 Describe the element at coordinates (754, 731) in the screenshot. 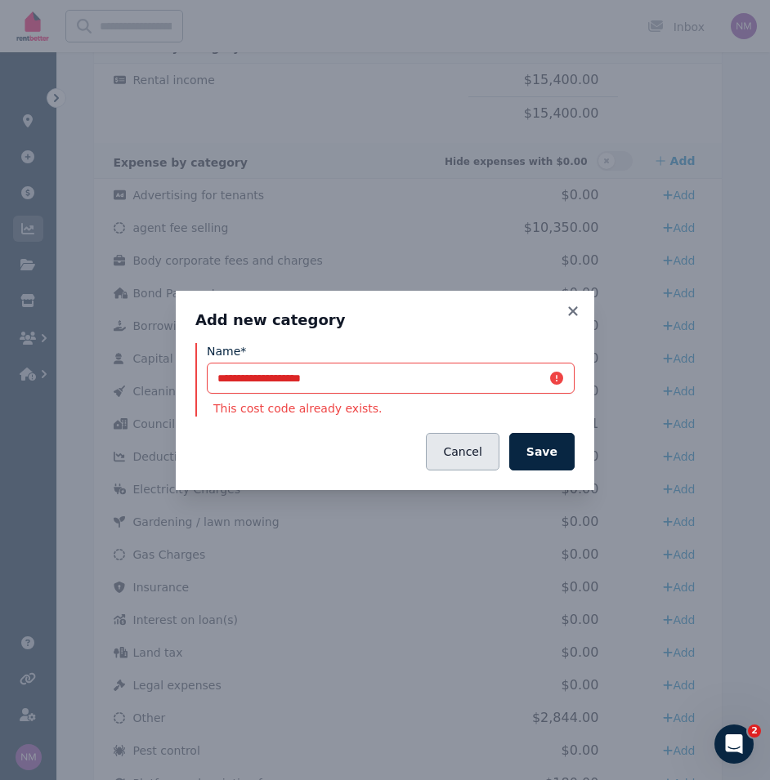

I see `span: 2` at that location.